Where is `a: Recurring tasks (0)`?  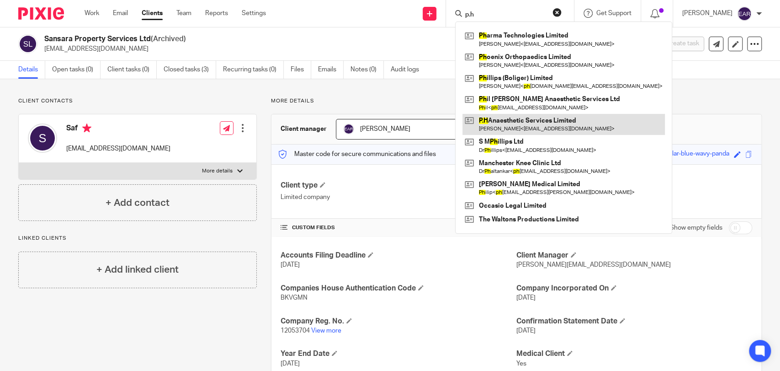 a: Recurring tasks (0) is located at coordinates (253, 69).